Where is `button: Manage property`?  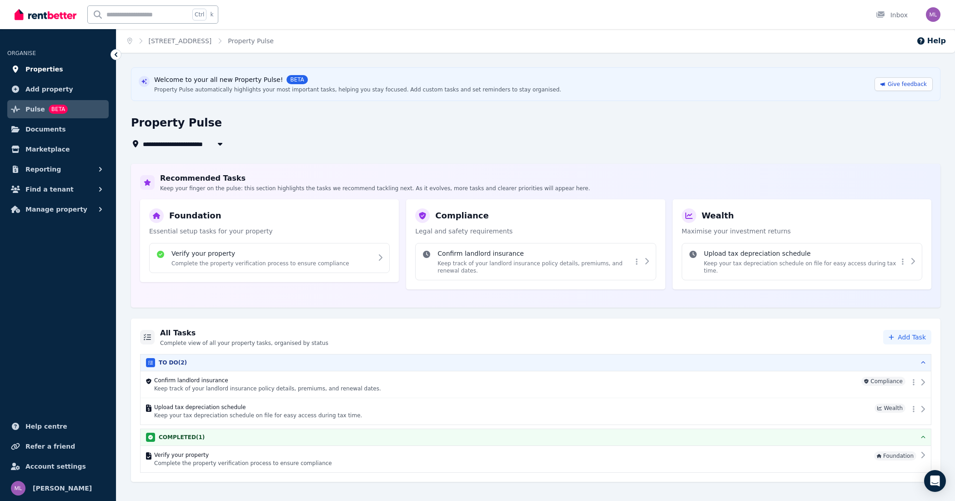
button: Manage property is located at coordinates (58, 209).